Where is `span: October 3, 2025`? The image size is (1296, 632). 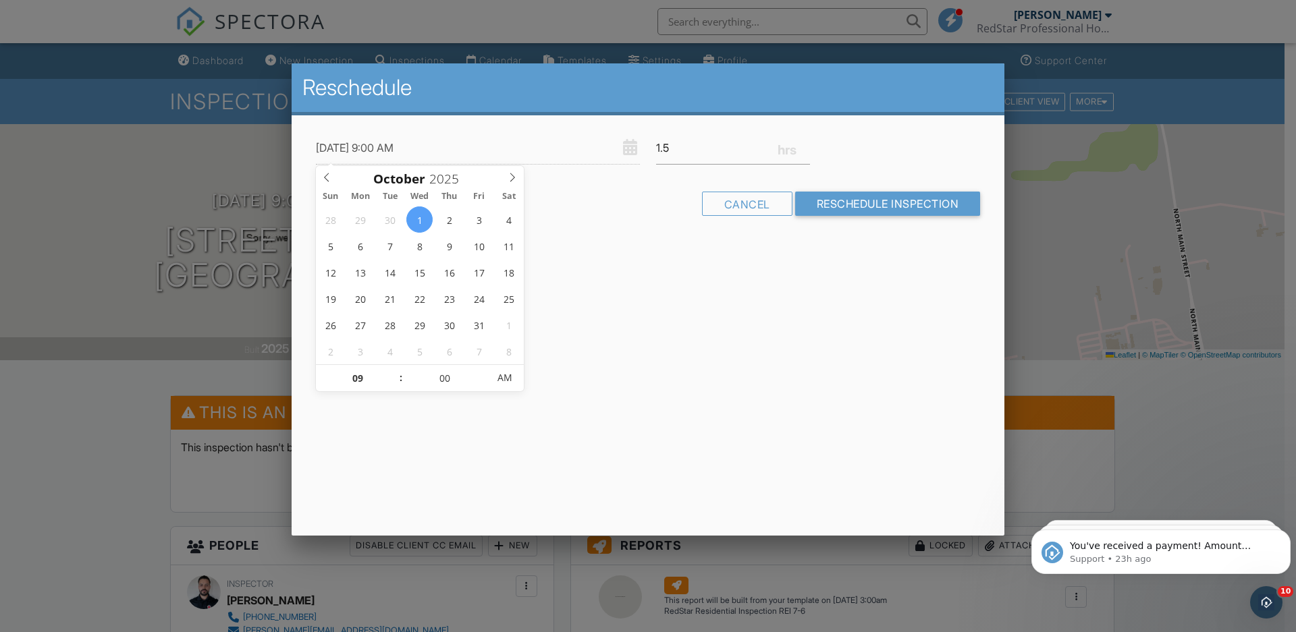 span: October 3, 2025 is located at coordinates (478, 219).